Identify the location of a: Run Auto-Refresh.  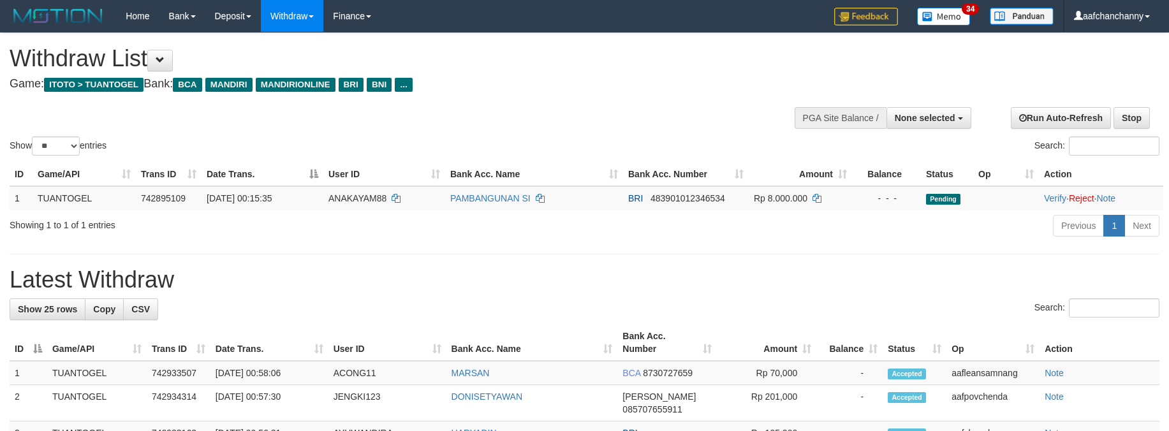
(1060, 118).